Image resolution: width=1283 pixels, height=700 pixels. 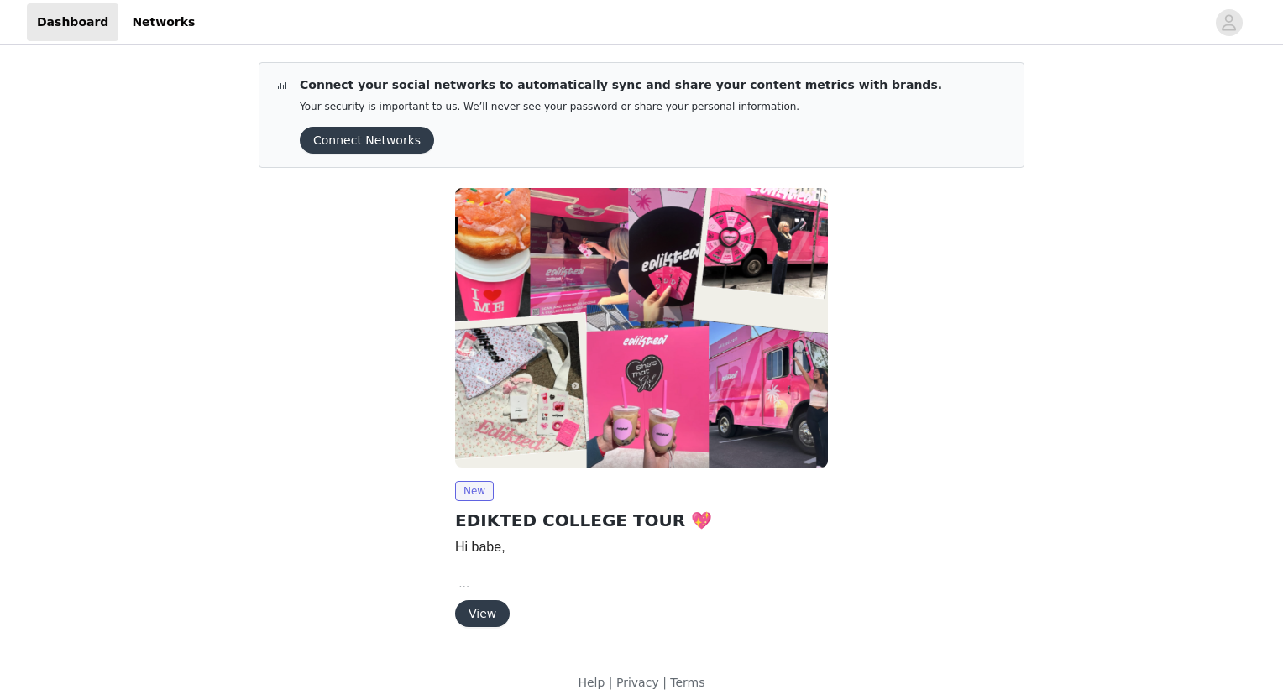 I want to click on a: Terms, so click(x=687, y=683).